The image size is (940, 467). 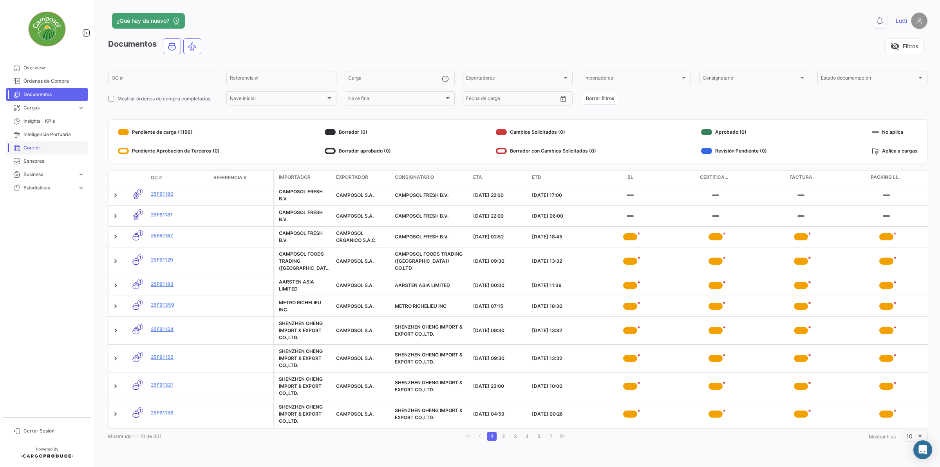 I want to click on datatable-header-cell: Packing List, so click(x=887, y=178).